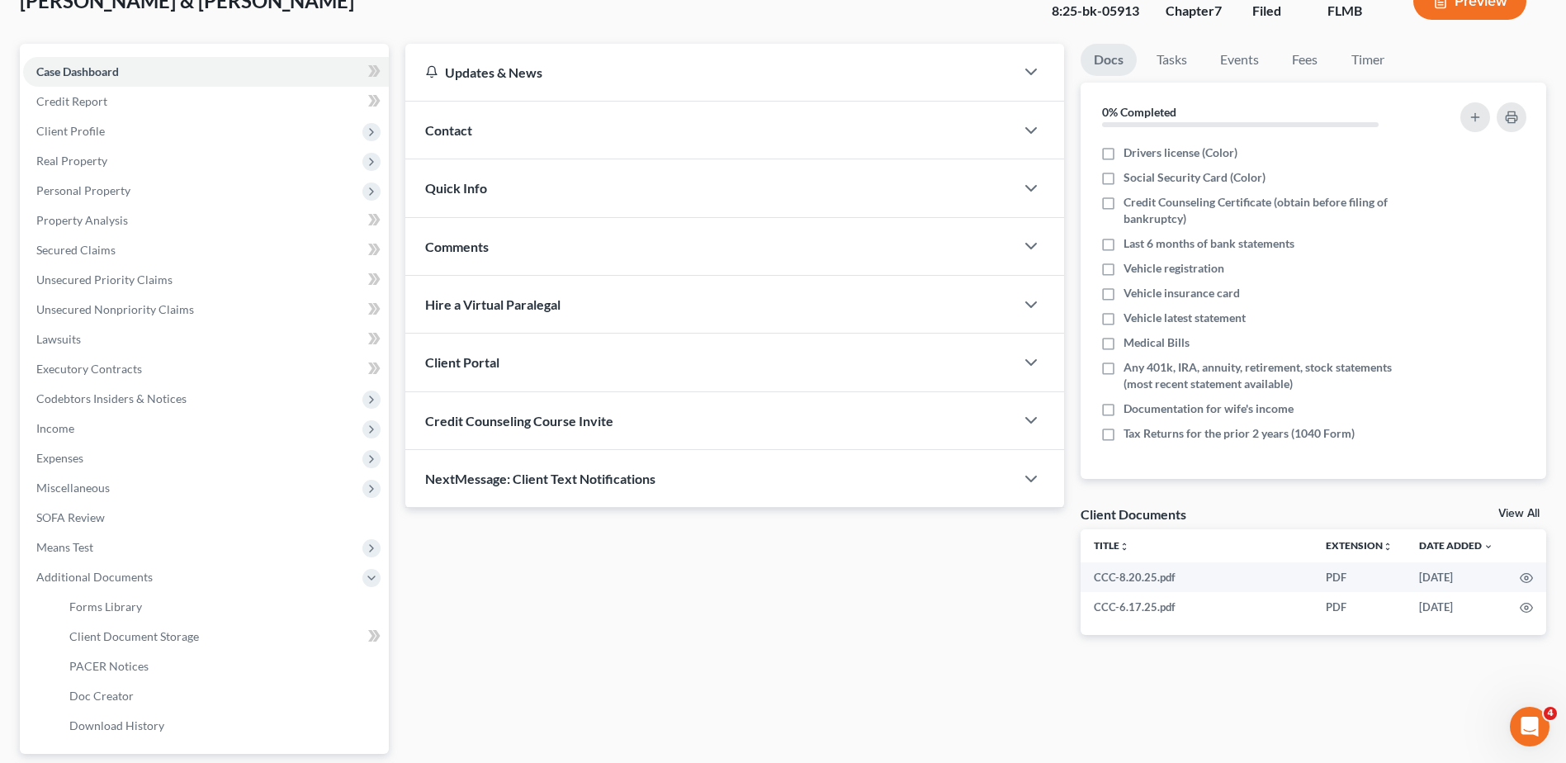  I want to click on a: Lawsuits, so click(206, 339).